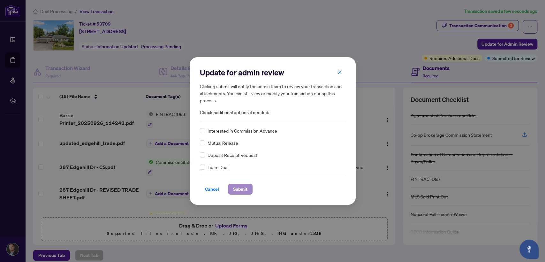 This screenshot has width=545, height=262. I want to click on span: close, so click(340, 72).